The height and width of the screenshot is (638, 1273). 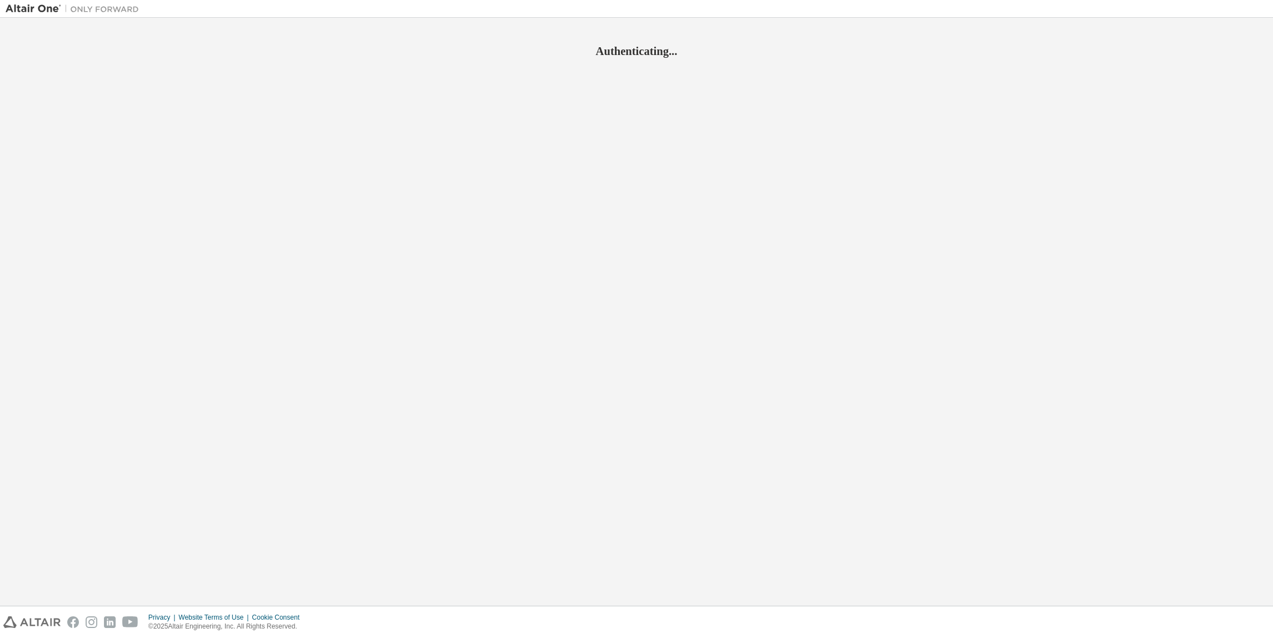 What do you see at coordinates (73, 622) in the screenshot?
I see `img: facebook.svg` at bounding box center [73, 622].